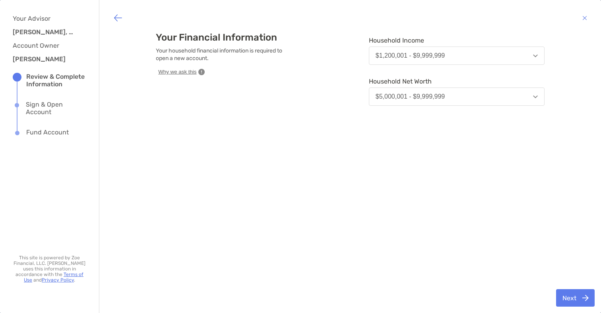 The width and height of the screenshot is (601, 313). Describe the element at coordinates (575, 298) in the screenshot. I see `button: Next` at that location.